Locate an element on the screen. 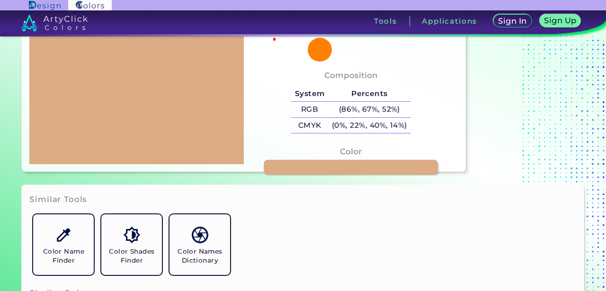 The width and height of the screenshot is (606, 291). h5: Color Shades Finder is located at coordinates (132, 256).